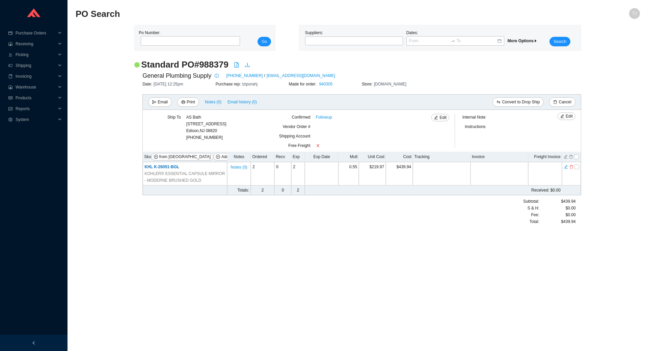 The height and width of the screenshot is (351, 648). Describe the element at coordinates (242, 102) in the screenshot. I see `button: Email history (0)` at that location.